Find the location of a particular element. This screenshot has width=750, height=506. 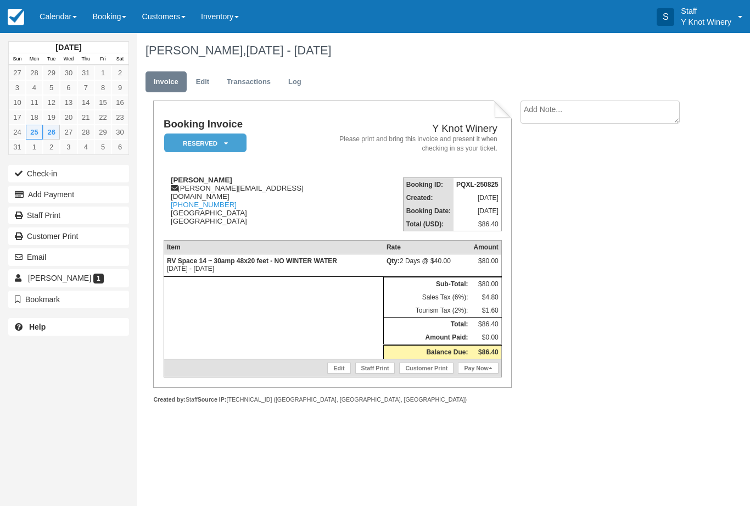

a: 18 is located at coordinates (34, 117).